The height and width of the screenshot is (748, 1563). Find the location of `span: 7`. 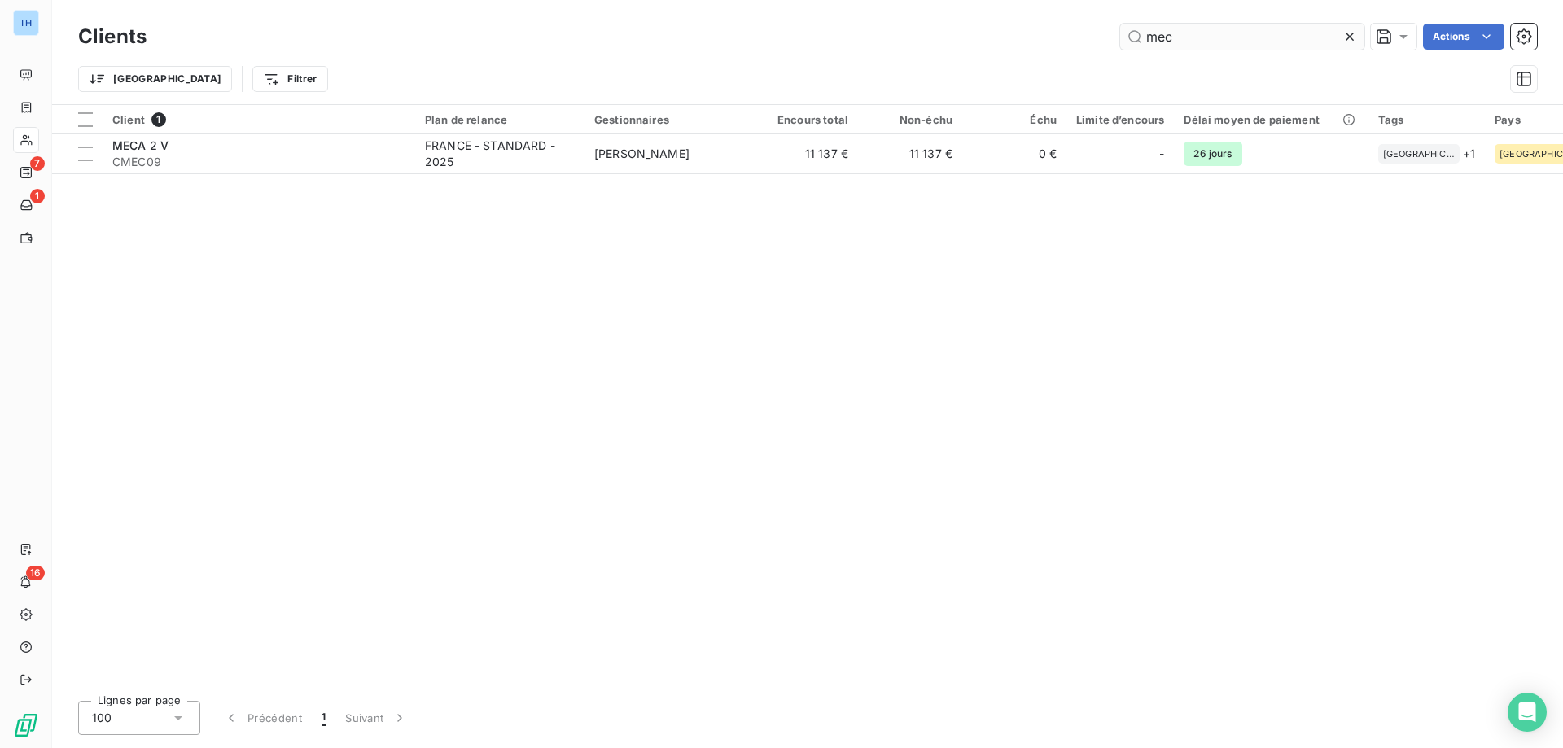

span: 7 is located at coordinates (37, 164).